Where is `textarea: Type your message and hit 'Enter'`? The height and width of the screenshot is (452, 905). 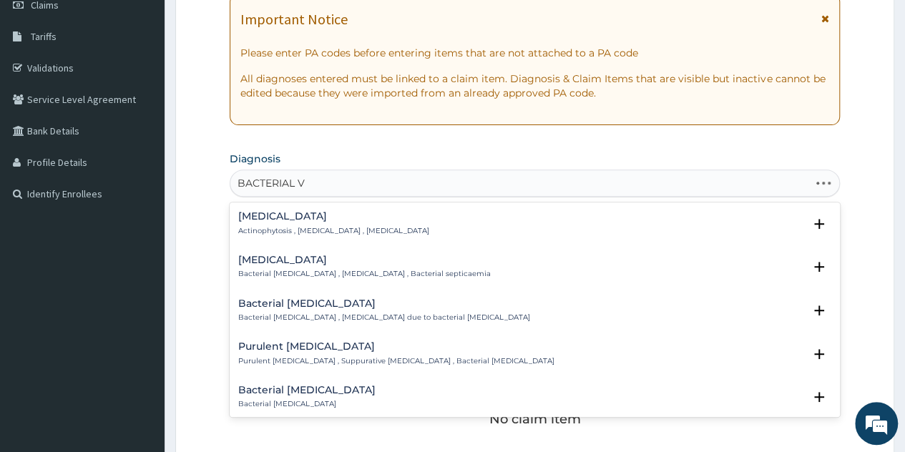 textarea: Type your message and hit 'Enter' is located at coordinates (140, 326).